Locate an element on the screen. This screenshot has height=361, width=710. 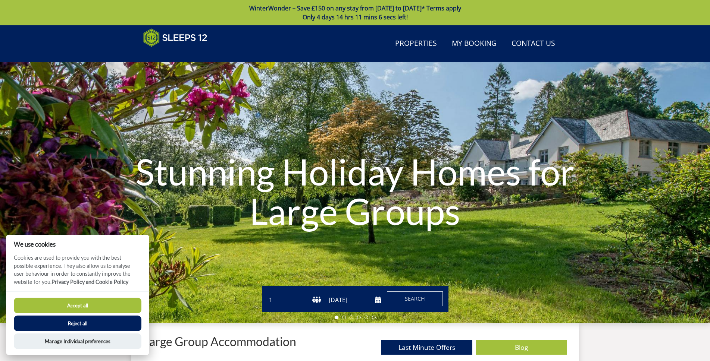
span: Only 4 days 14 hrs 11 mins 6 secs left! is located at coordinates (355, 17).